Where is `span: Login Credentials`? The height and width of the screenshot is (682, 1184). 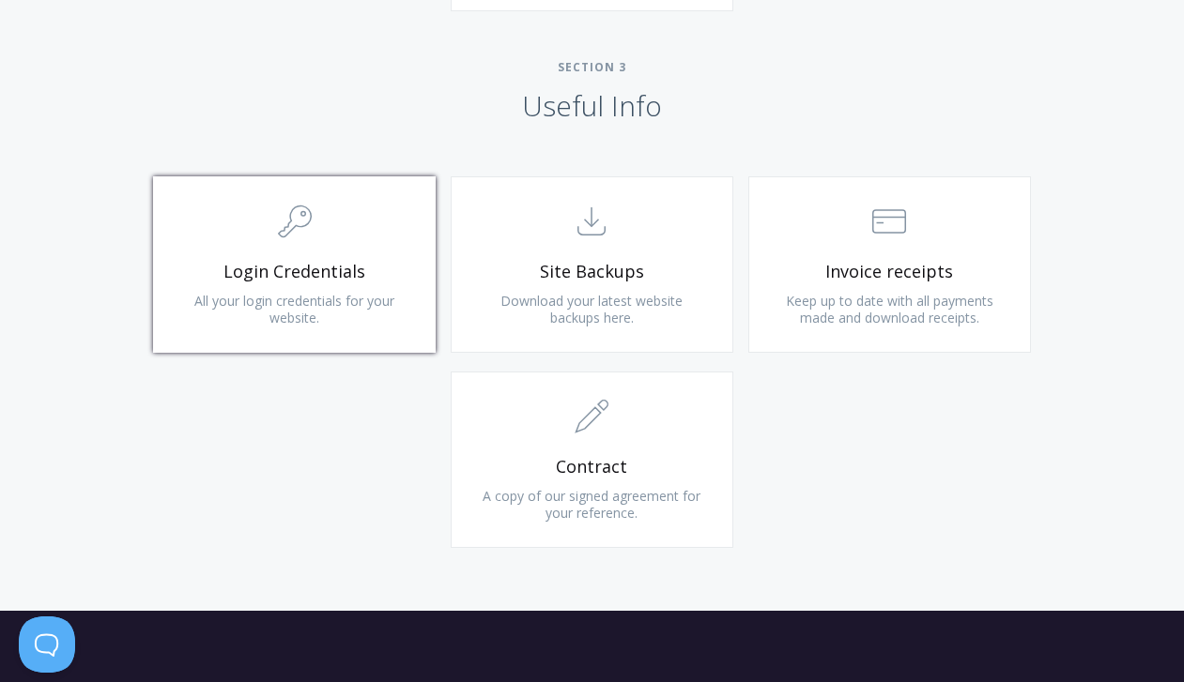 span: Login Credentials is located at coordinates (294, 271).